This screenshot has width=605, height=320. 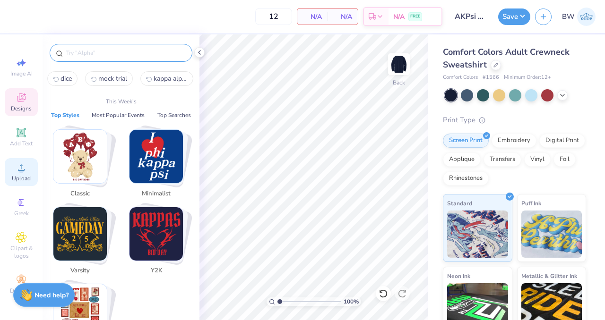 I want to click on div: Digital Print, so click(x=562, y=141).